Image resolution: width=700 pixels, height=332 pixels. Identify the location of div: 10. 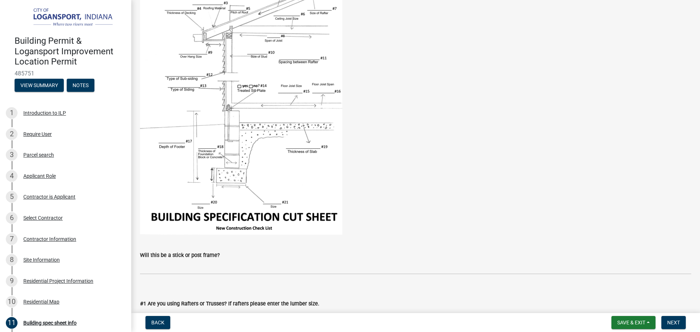
(12, 302).